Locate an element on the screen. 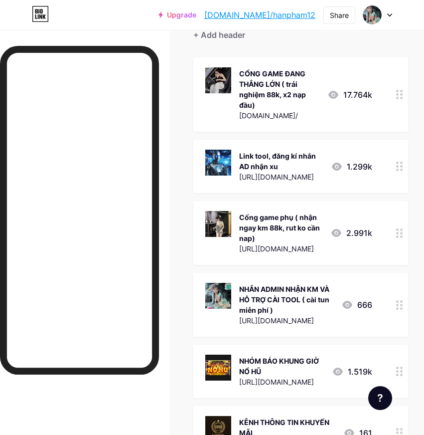 The height and width of the screenshot is (435, 424). div: 666 is located at coordinates (357, 305).